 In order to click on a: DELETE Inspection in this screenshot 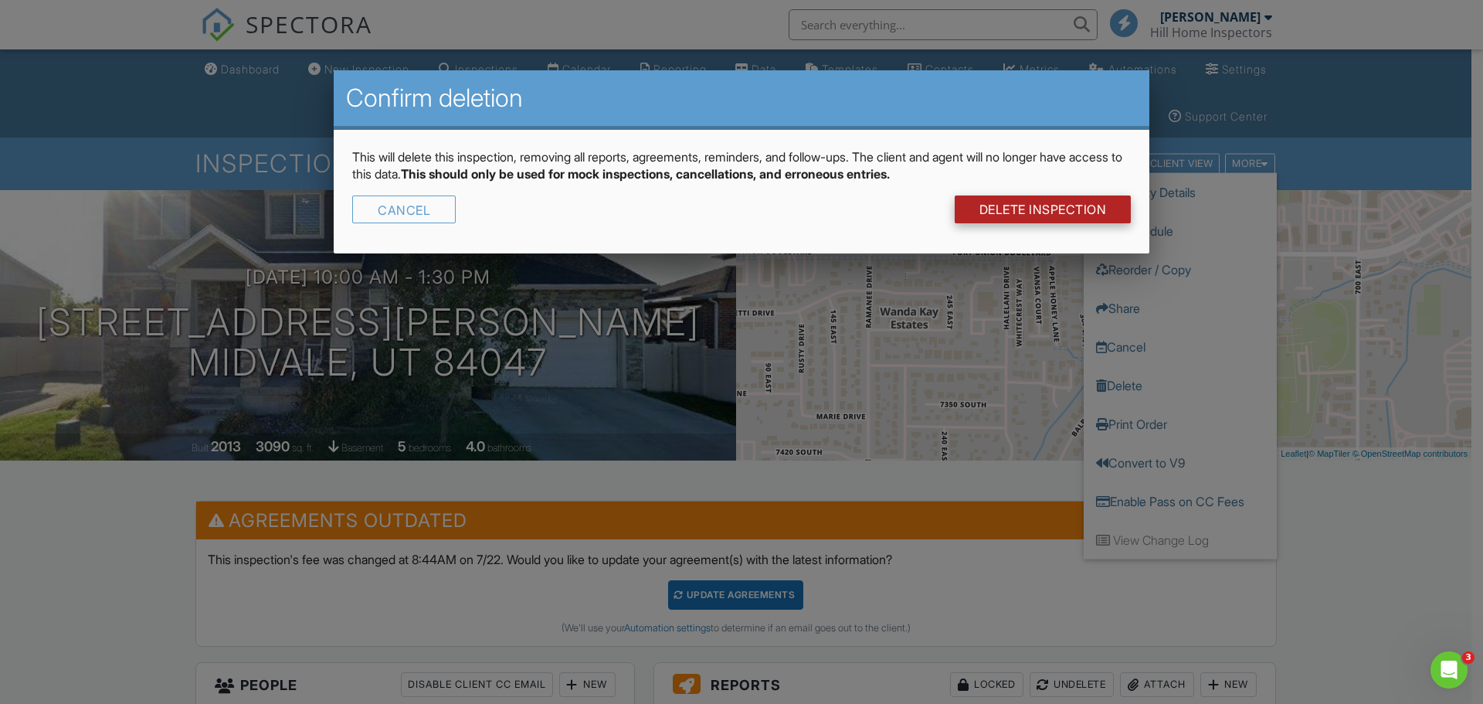, I will do `click(1043, 209)`.